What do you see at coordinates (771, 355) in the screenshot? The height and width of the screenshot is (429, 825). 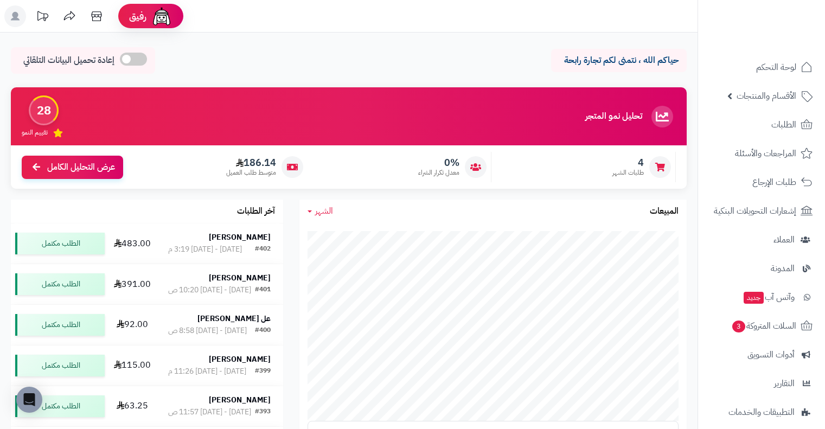 I see `span: أدوات التسويق` at bounding box center [771, 355].